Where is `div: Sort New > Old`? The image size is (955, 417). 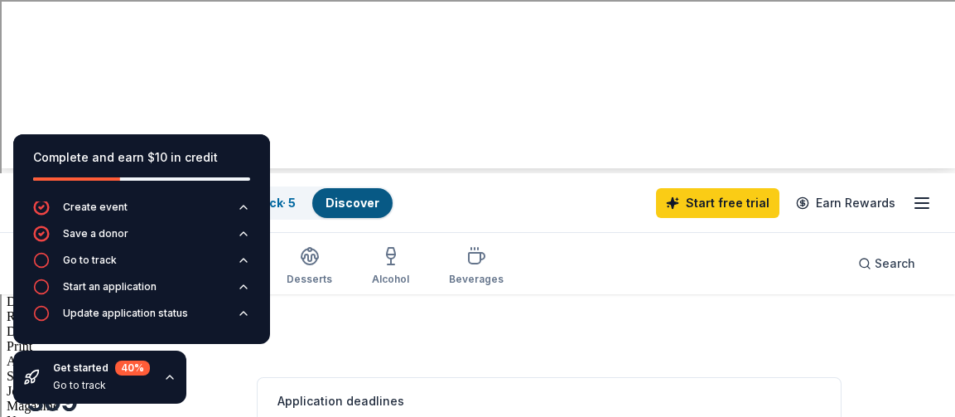
div: Sort New > Old is located at coordinates (477, 29).